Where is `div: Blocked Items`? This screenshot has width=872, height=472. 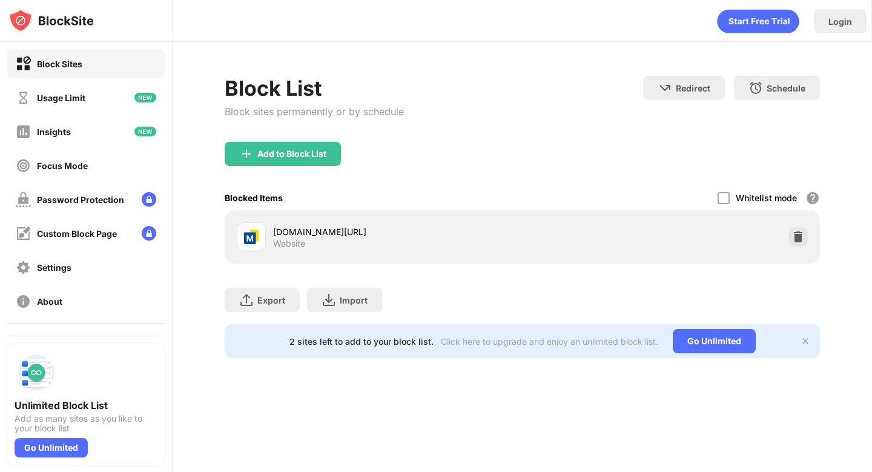
div: Blocked Items is located at coordinates (254, 197).